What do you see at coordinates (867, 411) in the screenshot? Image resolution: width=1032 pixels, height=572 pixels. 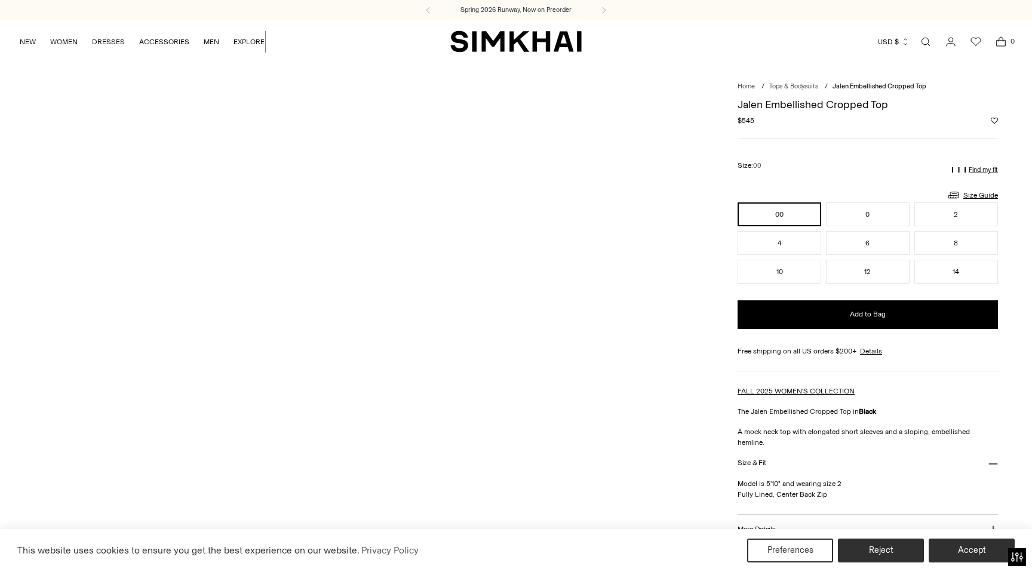 I see `strong: Black` at bounding box center [867, 411].